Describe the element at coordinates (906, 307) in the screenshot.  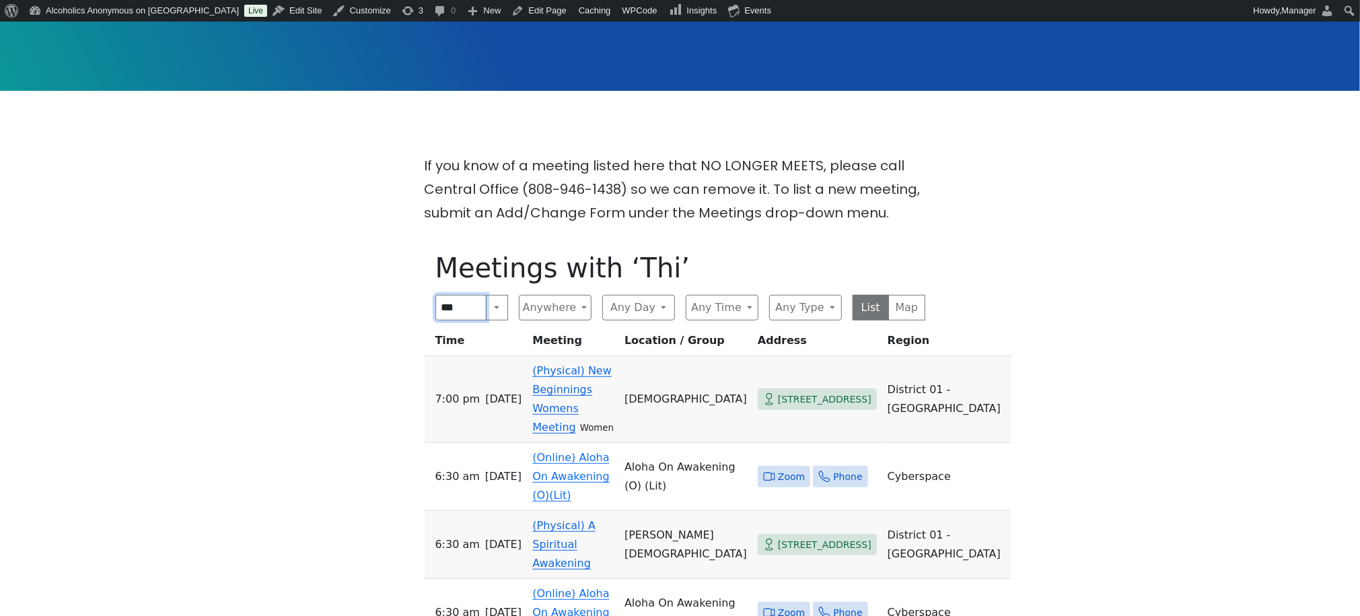
I see `button: Map` at that location.